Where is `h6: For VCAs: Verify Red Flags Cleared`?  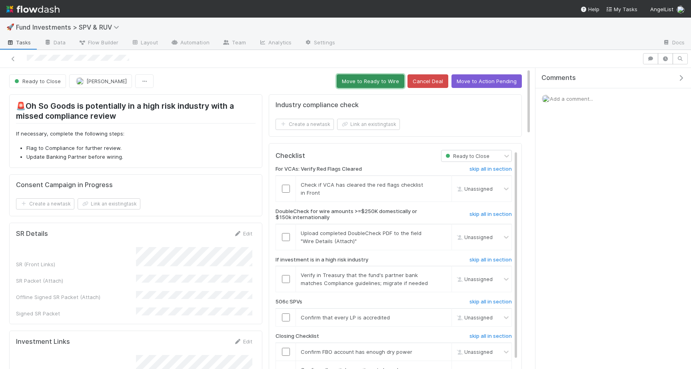 h6: For VCAs: Verify Red Flags Cleared is located at coordinates (319, 169).